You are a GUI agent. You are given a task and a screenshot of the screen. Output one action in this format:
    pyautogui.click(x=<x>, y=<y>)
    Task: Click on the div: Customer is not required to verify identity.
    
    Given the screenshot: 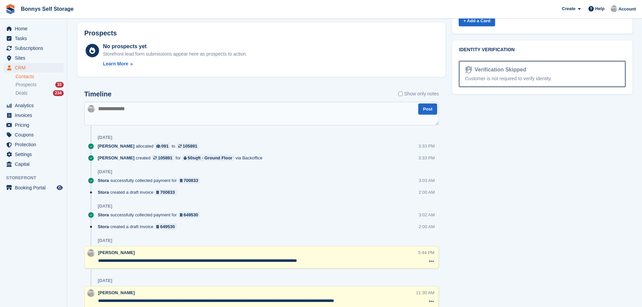 What is the action you would take?
    pyautogui.click(x=542, y=79)
    